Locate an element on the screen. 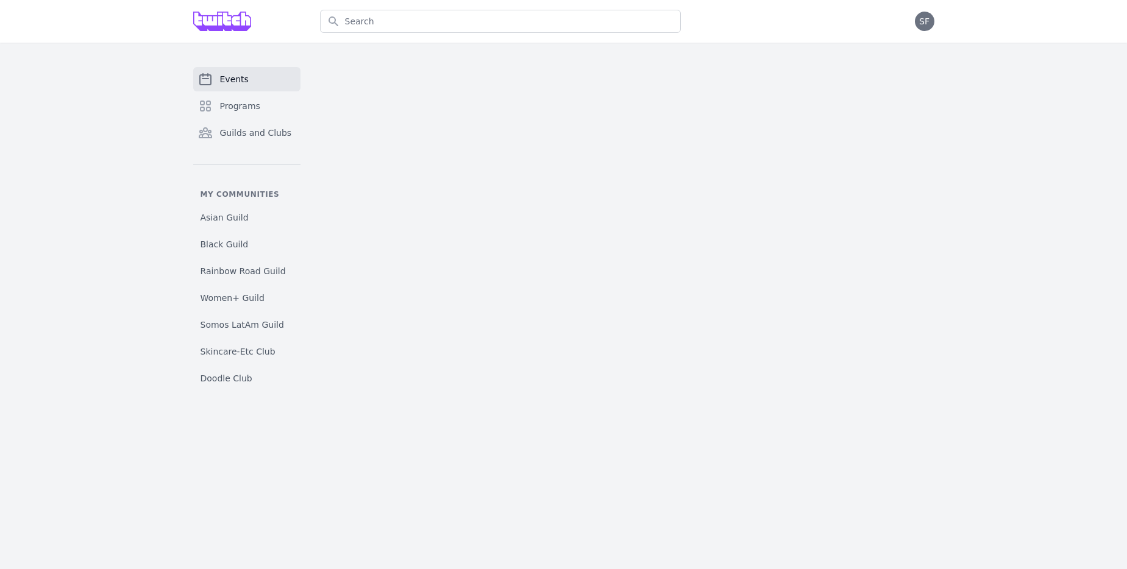 The image size is (1127, 569). span: Somos LatAm Guild is located at coordinates (242, 325).